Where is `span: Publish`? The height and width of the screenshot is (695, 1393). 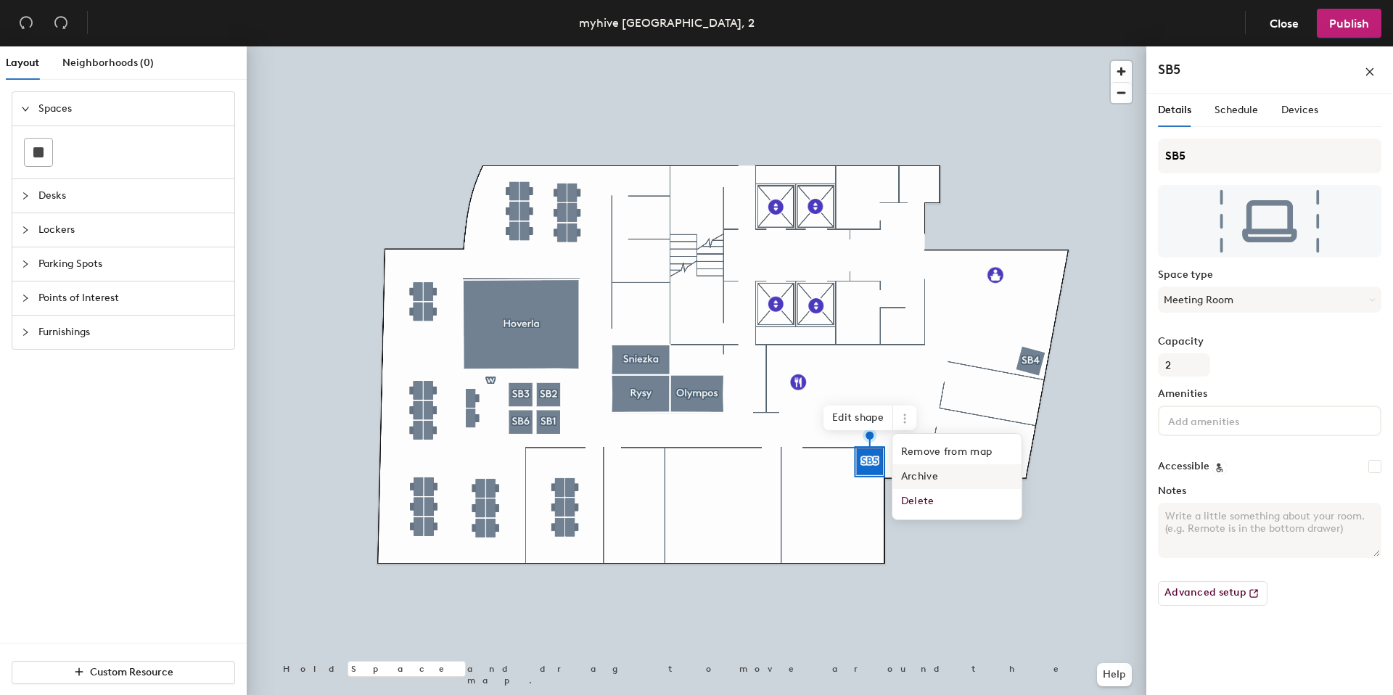 span: Publish is located at coordinates (1349, 23).